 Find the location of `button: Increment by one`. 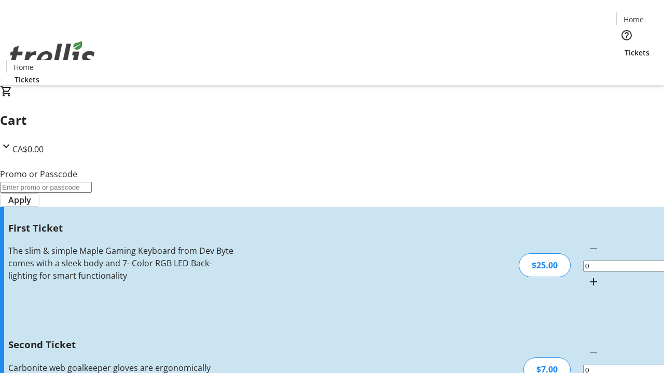

button: Increment by one is located at coordinates (593, 282).